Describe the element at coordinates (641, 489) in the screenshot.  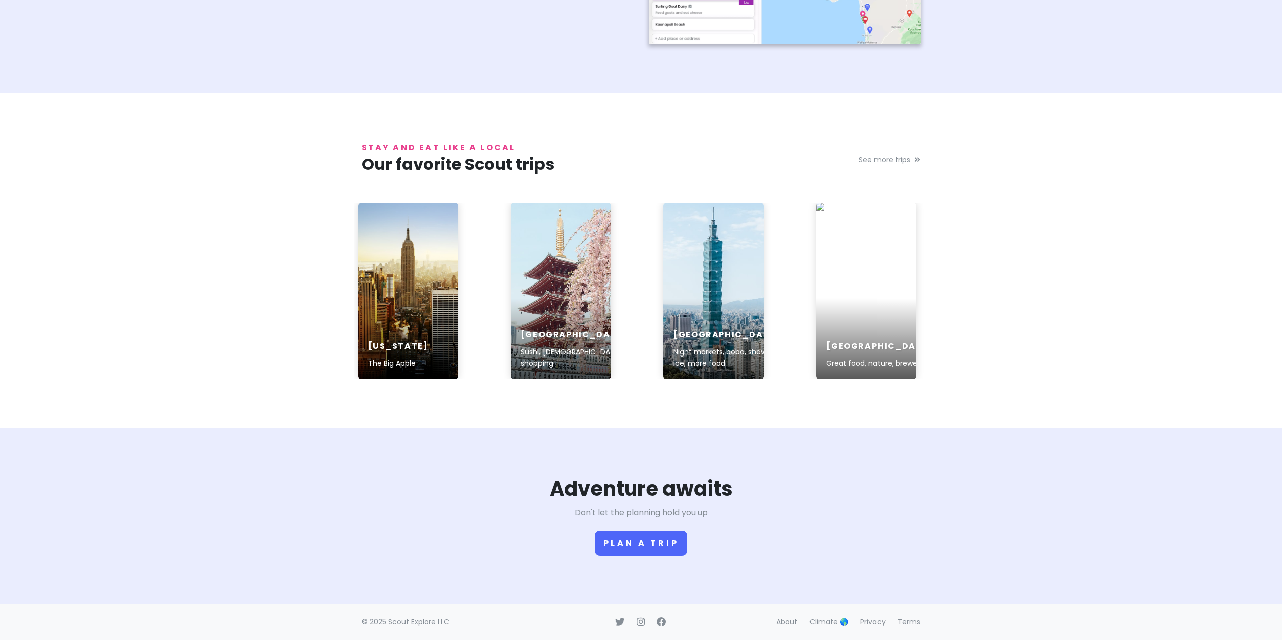
I see `h1: Adventure awaits` at that location.